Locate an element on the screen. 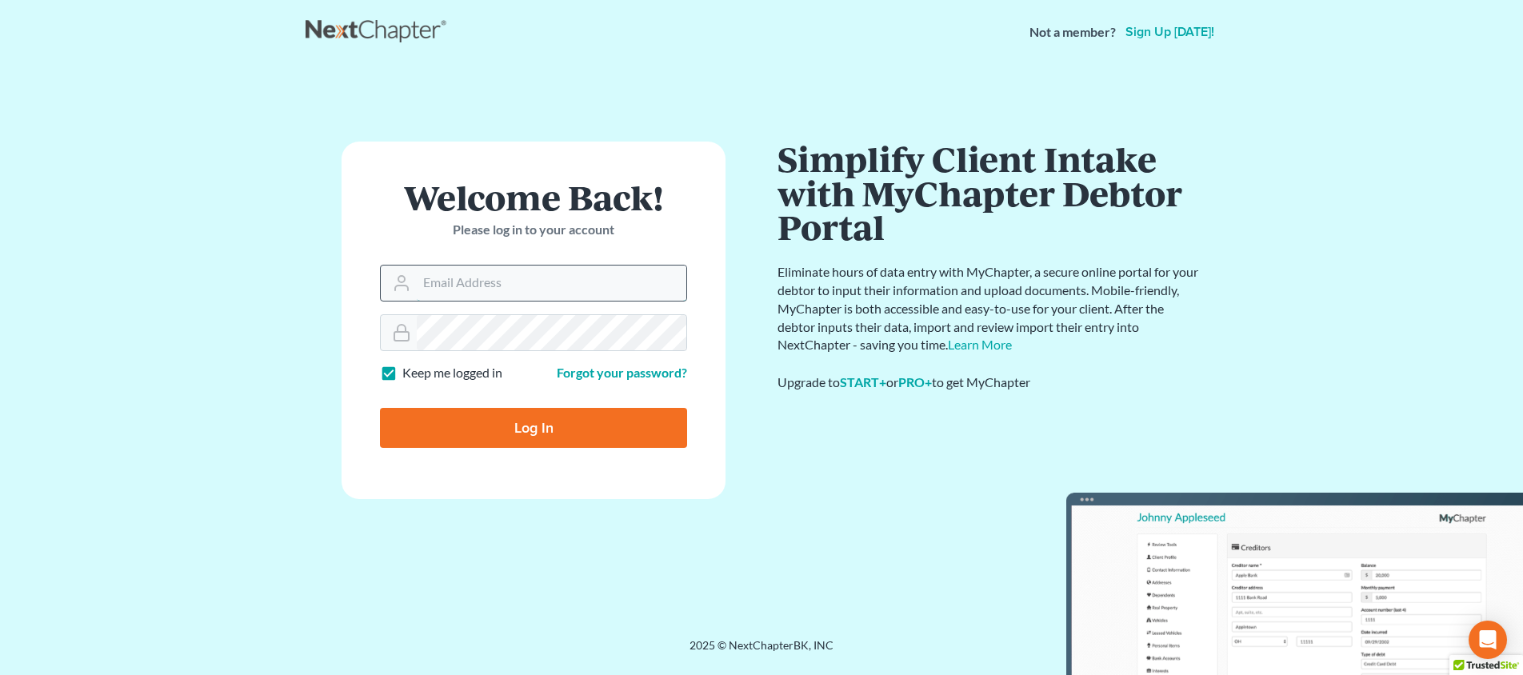 This screenshot has width=1523, height=675. input: Email Address is located at coordinates (551, 283).